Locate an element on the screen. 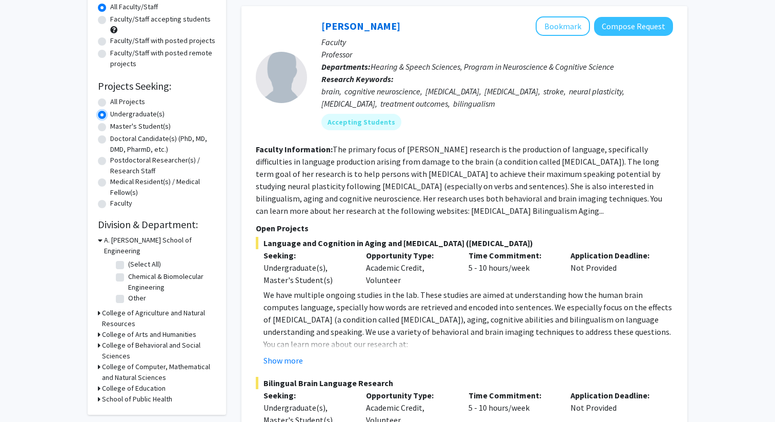 This screenshot has width=775, height=422. label: Faculty/Staff accepting students is located at coordinates (160, 19).